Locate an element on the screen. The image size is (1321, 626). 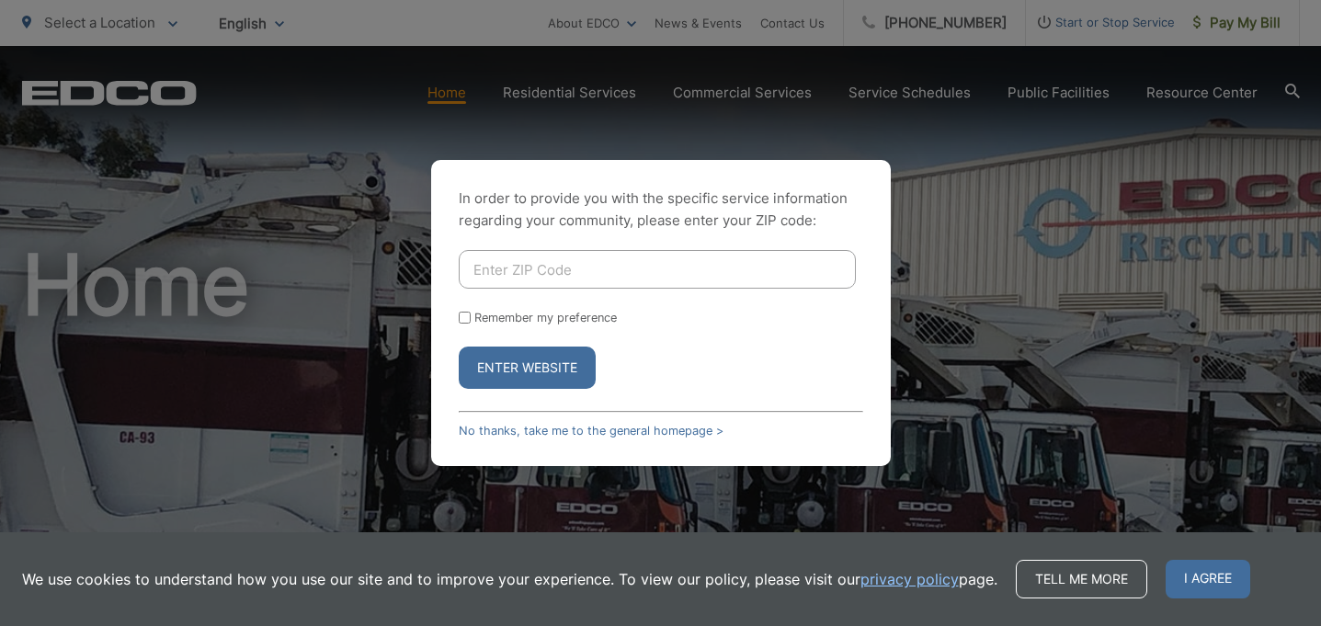
a: privacy policy is located at coordinates (909, 579).